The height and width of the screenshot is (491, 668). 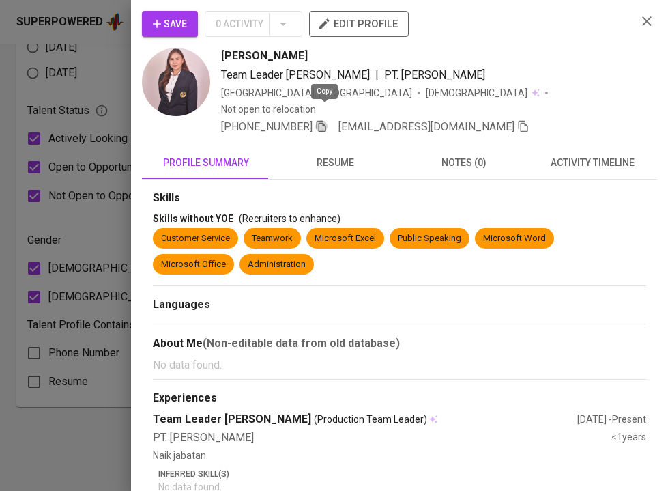 What do you see at coordinates (359, 24) in the screenshot?
I see `button: edit profile` at bounding box center [359, 24].